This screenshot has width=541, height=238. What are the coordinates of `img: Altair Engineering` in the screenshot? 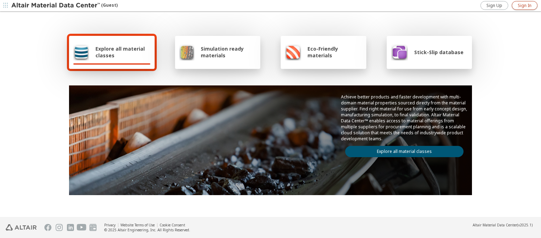 It's located at (21, 228).